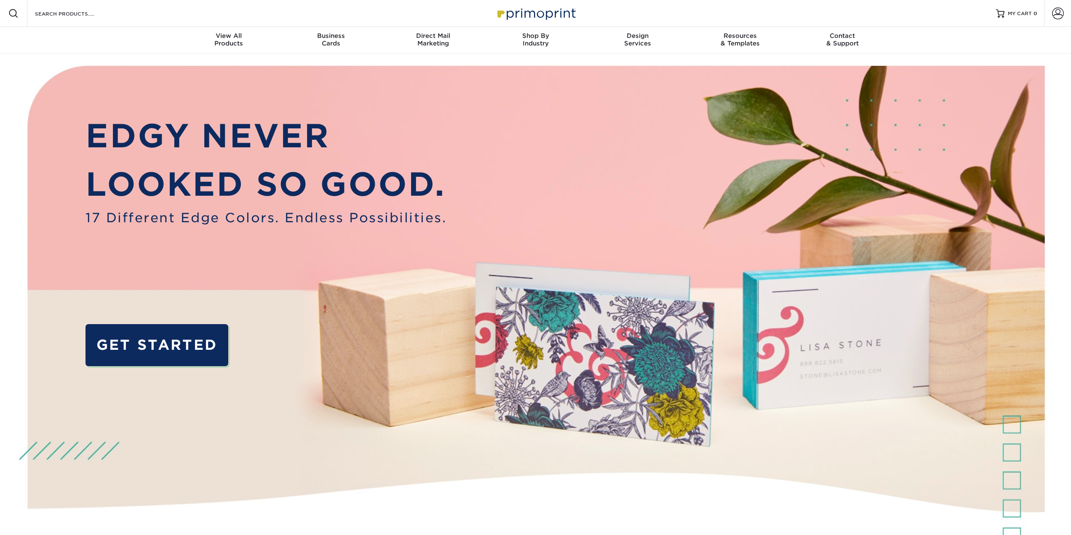  Describe the element at coordinates (157, 345) in the screenshot. I see `a: GET STARTED` at that location.